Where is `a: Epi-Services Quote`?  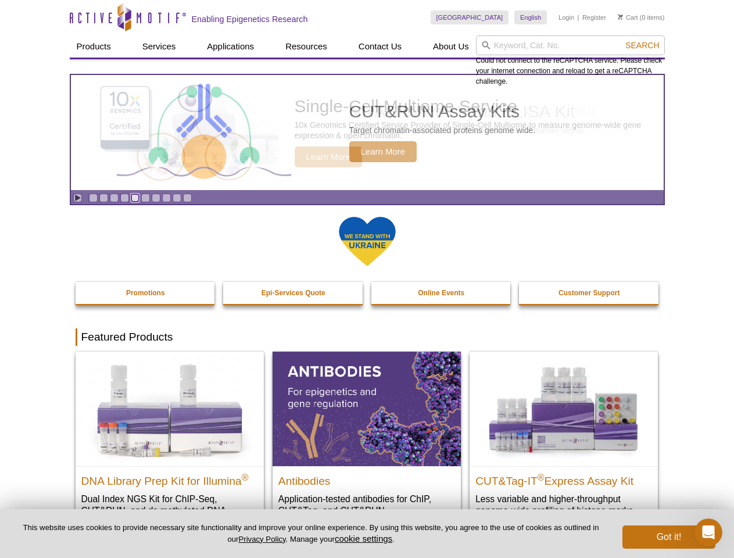
a: Epi-Services Quote is located at coordinates (294, 293).